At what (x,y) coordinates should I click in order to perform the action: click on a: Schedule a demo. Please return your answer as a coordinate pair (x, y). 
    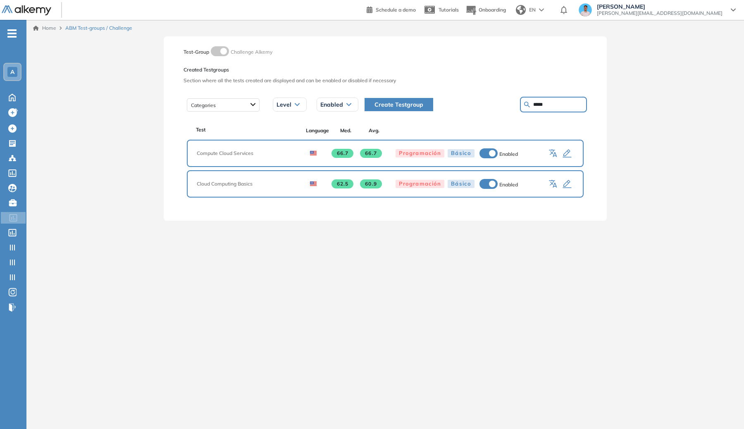
    Looking at the image, I should click on (391, 9).